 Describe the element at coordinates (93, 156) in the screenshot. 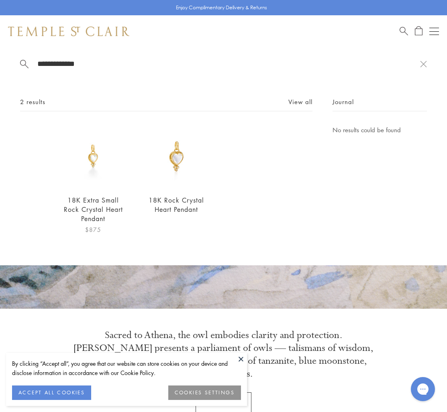

I see `a: P55140-BRDIGR7` at that location.